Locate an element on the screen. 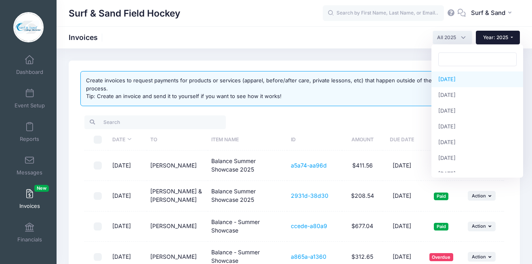 This screenshot has height=264, width=532. td: $677.04 is located at coordinates (362, 226).